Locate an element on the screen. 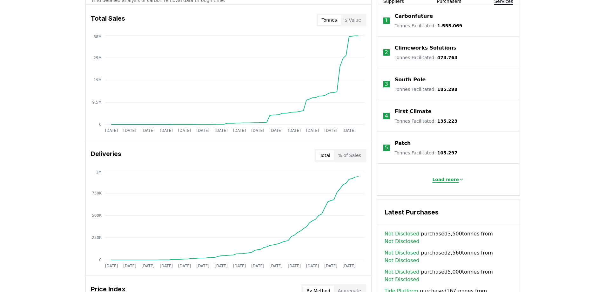 This screenshot has height=292, width=605. p: Carbonfuture is located at coordinates (414, 16).